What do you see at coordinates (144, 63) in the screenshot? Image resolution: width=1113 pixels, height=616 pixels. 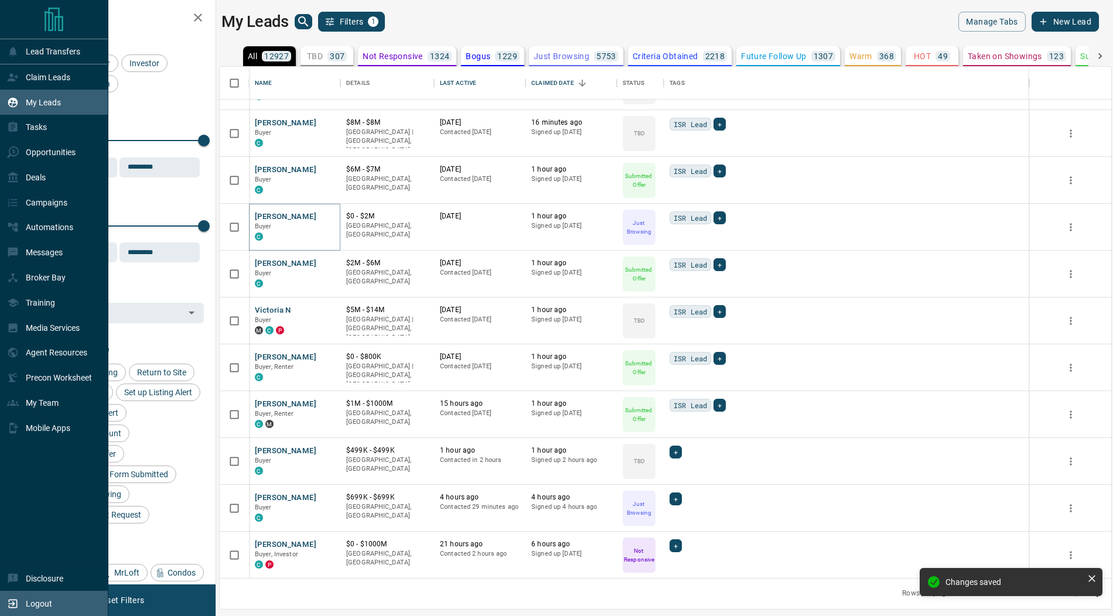 I see `span: Investor` at bounding box center [144, 63].